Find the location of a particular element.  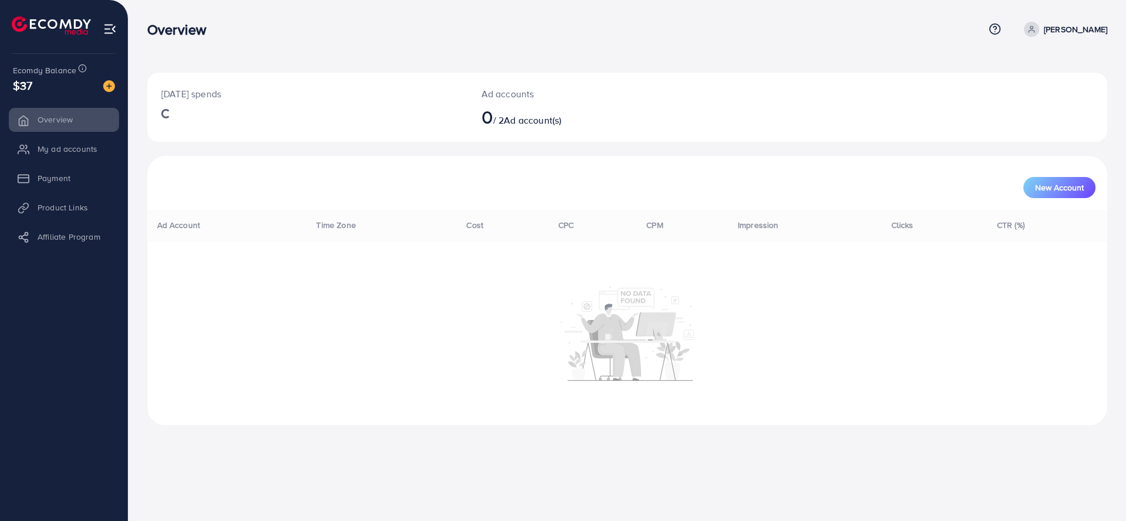

h2: / 2 is located at coordinates (587, 117).